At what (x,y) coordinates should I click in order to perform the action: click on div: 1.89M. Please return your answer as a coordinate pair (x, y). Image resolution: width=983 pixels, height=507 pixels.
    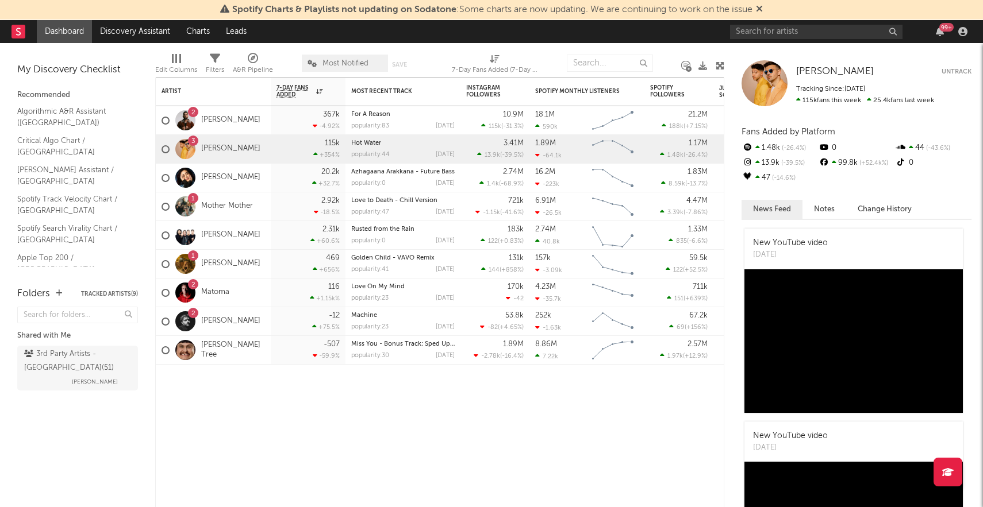
    Looking at the image, I should click on (545, 143).